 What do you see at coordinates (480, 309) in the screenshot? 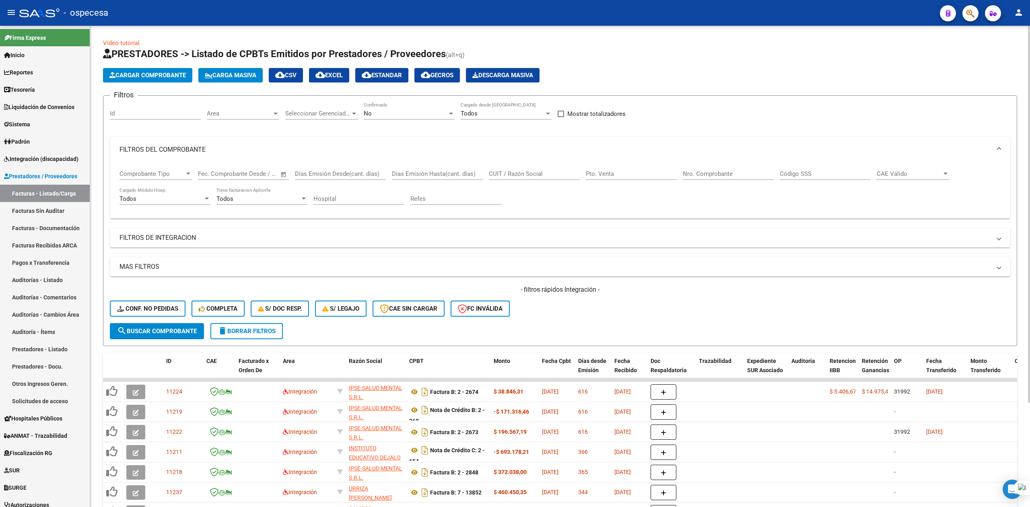
I see `span: FC Inválida` at bounding box center [480, 309].